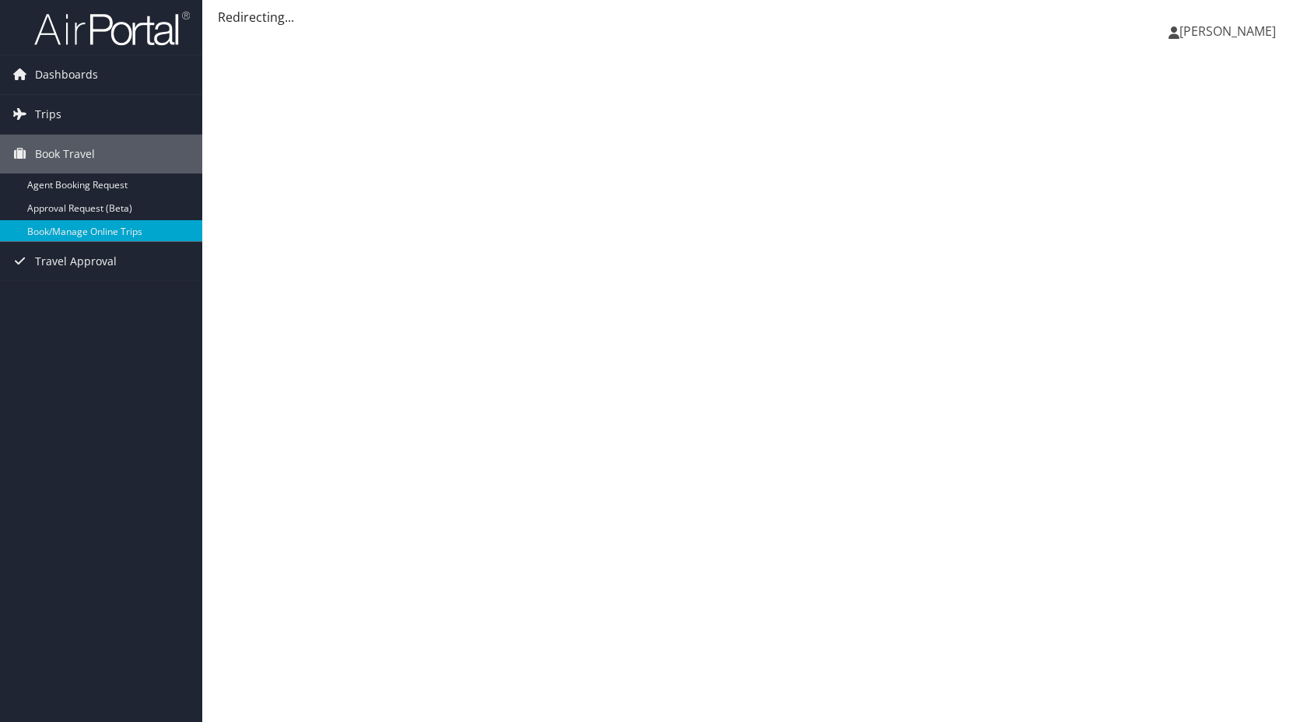 This screenshot has height=722, width=1307. What do you see at coordinates (112, 28) in the screenshot?
I see `img: airportal-logo.png` at bounding box center [112, 28].